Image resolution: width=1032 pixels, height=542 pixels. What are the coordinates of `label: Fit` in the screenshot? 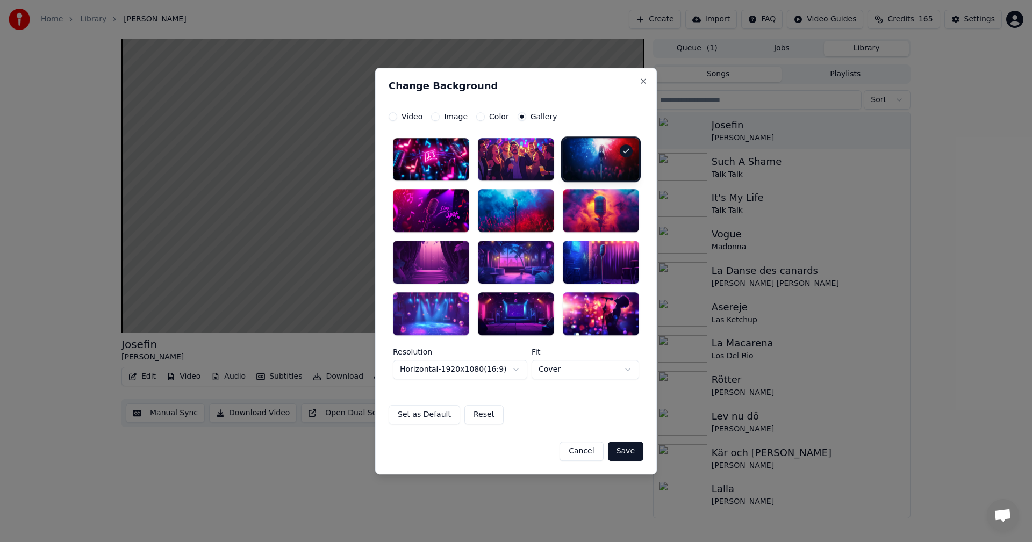 It's located at (585, 352).